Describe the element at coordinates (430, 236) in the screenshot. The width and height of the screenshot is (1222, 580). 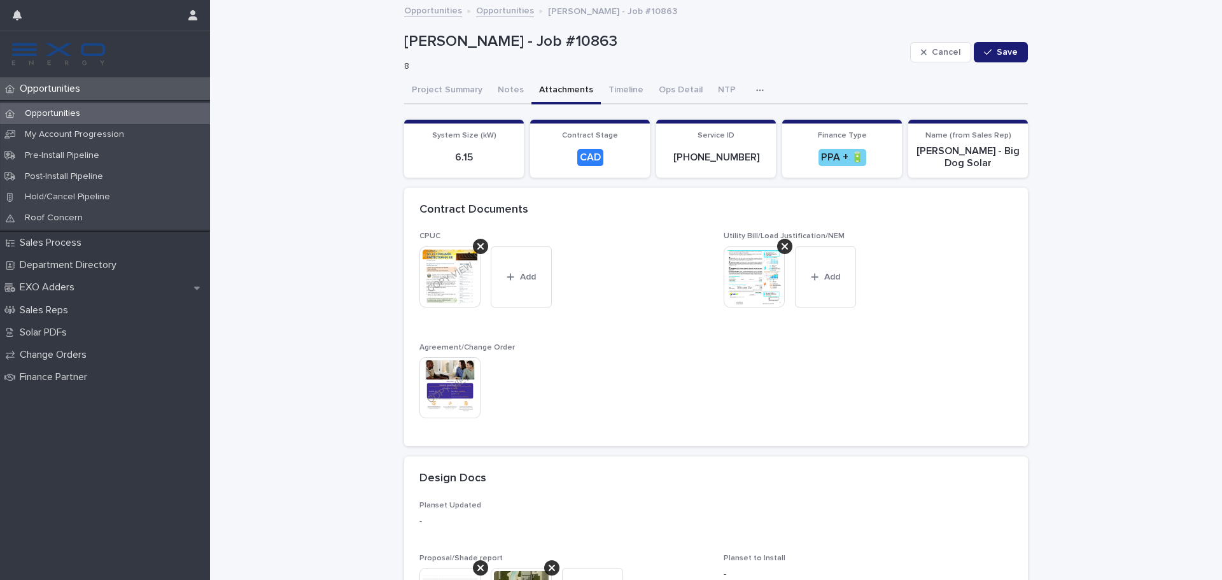
I see `span: CPUC` at that location.